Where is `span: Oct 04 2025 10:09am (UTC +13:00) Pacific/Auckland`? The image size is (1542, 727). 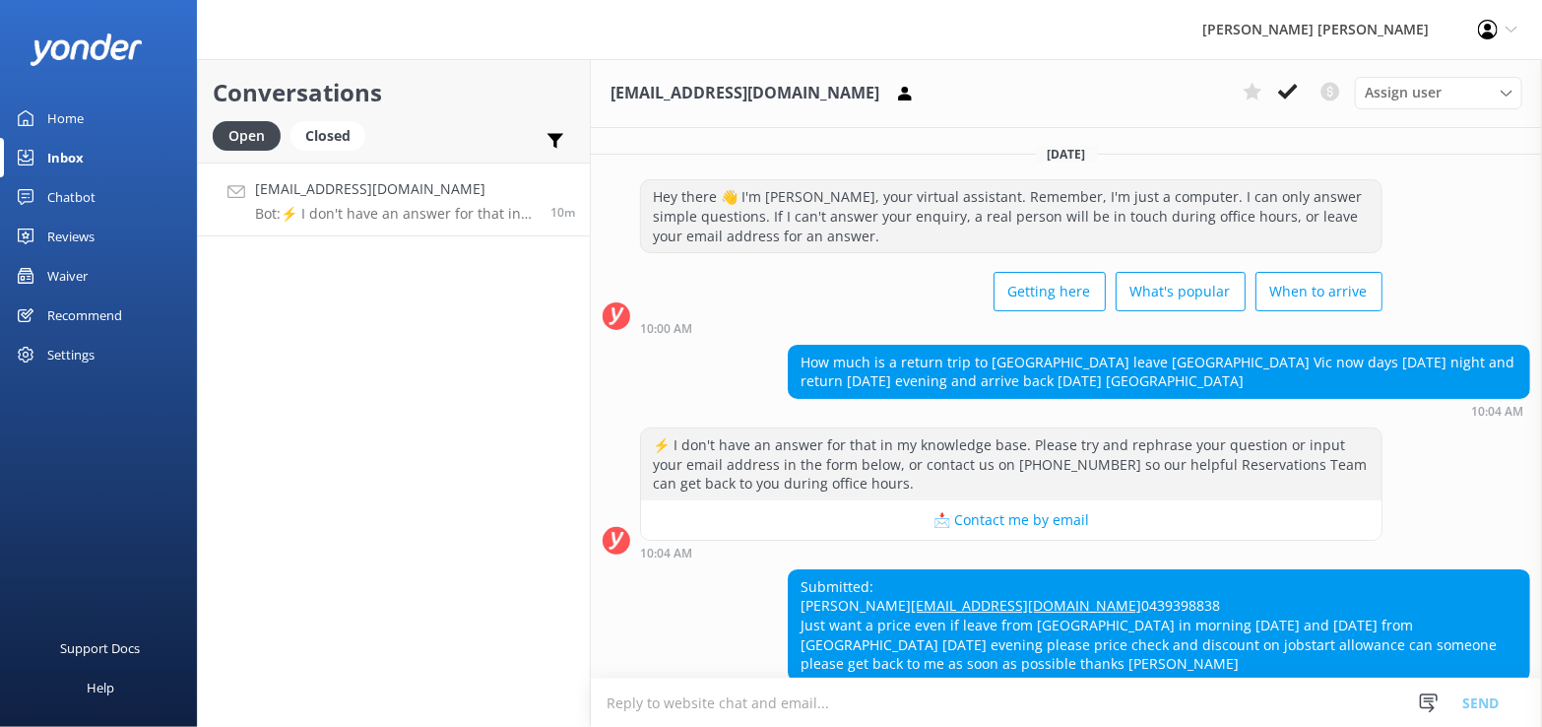
span: Oct 04 2025 10:09am (UTC +13:00) Pacific/Auckland is located at coordinates (562, 212).